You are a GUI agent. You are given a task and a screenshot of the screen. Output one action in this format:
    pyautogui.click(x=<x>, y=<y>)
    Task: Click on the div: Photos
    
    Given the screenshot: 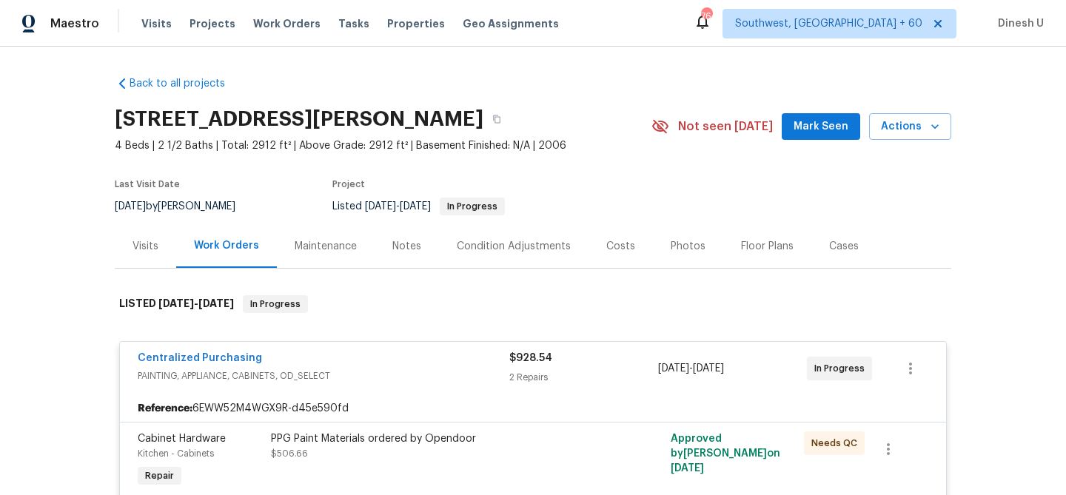 What is the action you would take?
    pyautogui.click(x=688, y=246)
    